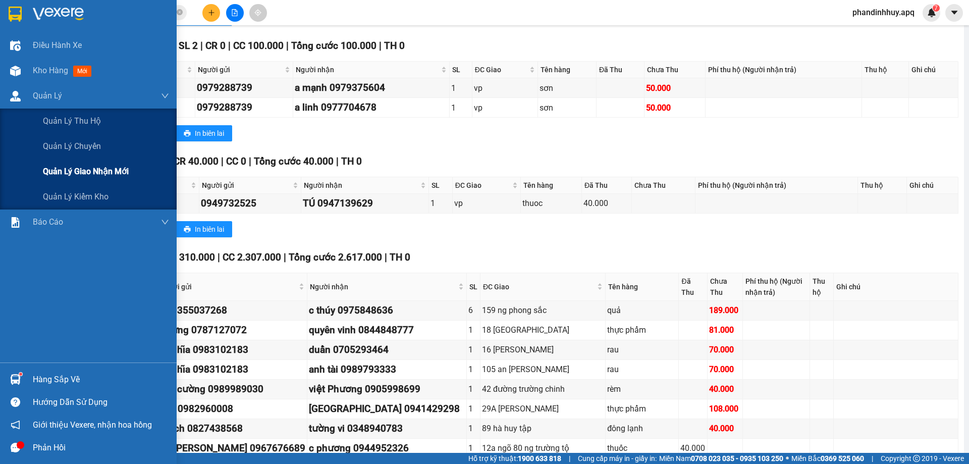 Image resolution: width=969 pixels, height=464 pixels. Describe the element at coordinates (693, 287) in the screenshot. I see `th: Đã Thu` at that location.